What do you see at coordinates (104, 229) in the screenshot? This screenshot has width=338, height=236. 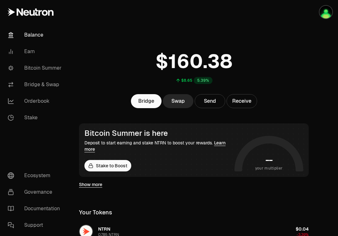 I see `span: NTRN` at bounding box center [104, 229].